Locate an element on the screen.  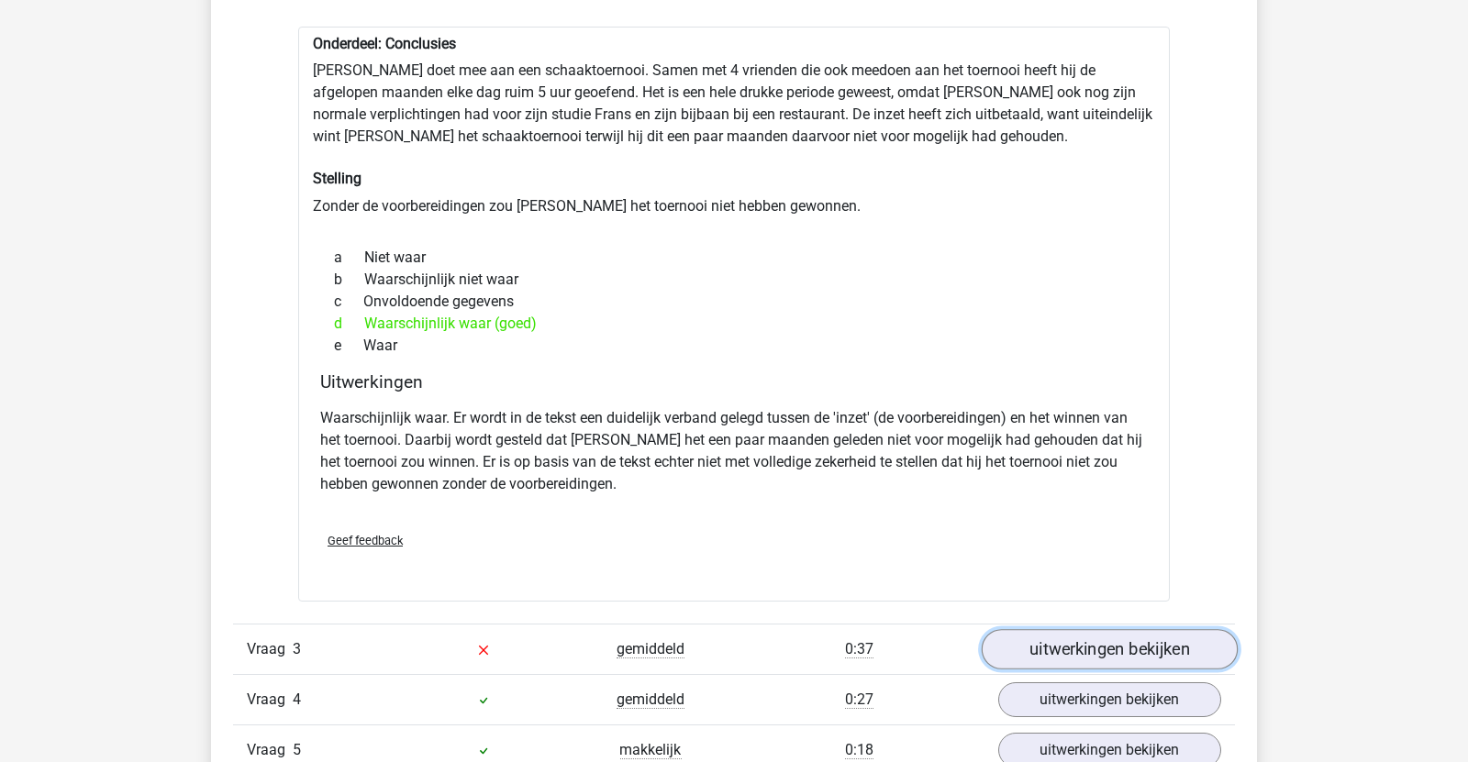
span: c is located at coordinates (349, 302).